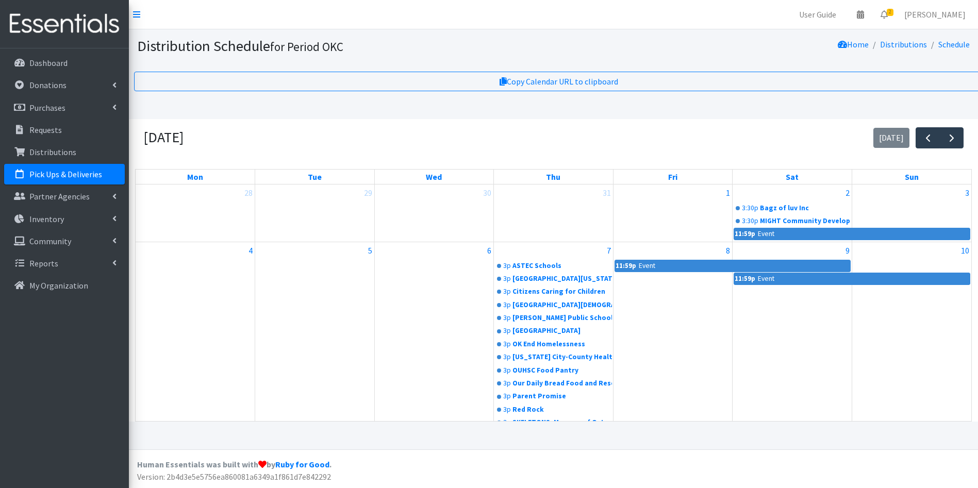 The image size is (978, 488). What do you see at coordinates (64, 63) in the screenshot?
I see `a: Dashboard` at bounding box center [64, 63].